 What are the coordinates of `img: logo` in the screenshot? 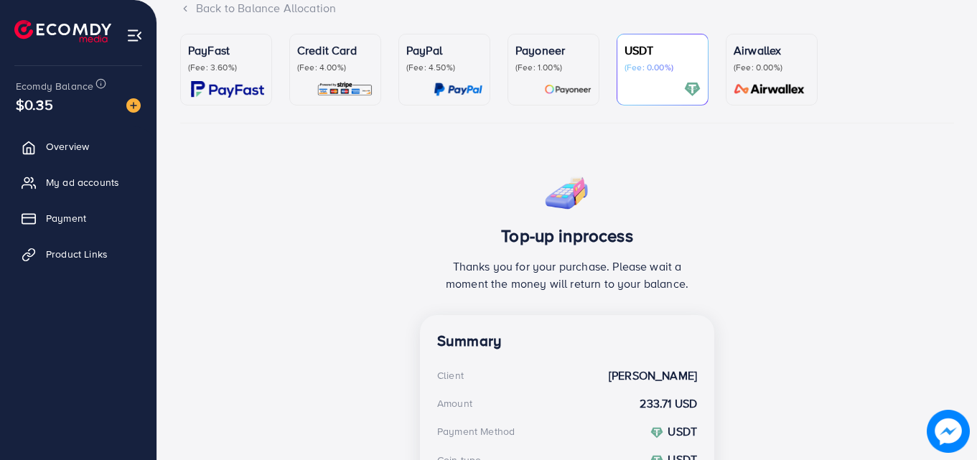 It's located at (62, 31).